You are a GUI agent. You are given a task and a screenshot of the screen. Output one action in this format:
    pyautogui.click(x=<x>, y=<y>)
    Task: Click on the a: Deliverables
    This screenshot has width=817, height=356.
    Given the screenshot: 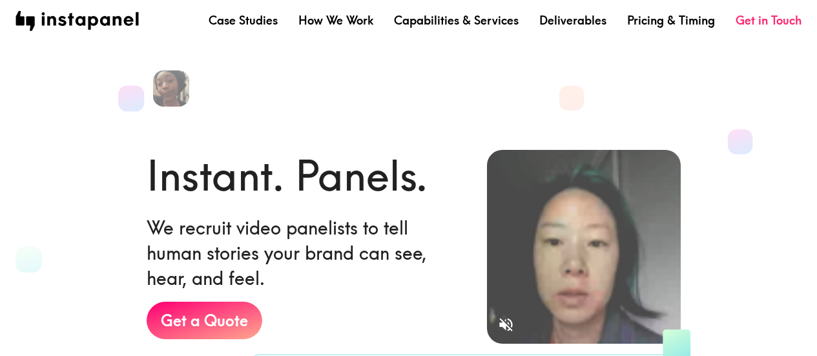 What is the action you would take?
    pyautogui.click(x=573, y=20)
    